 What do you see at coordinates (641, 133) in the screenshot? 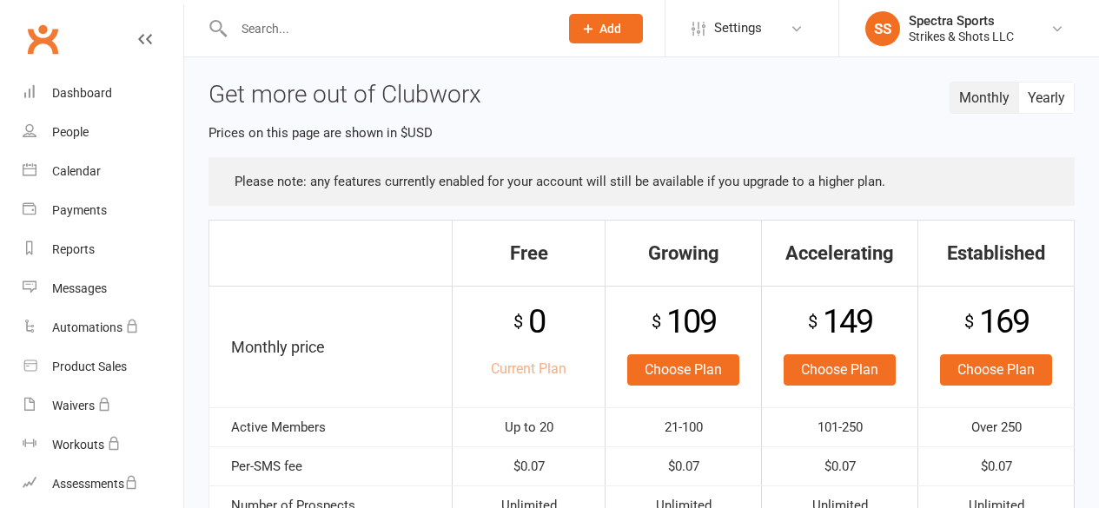
I see `p: Prices on this page are shown in $USD` at bounding box center [641, 133].